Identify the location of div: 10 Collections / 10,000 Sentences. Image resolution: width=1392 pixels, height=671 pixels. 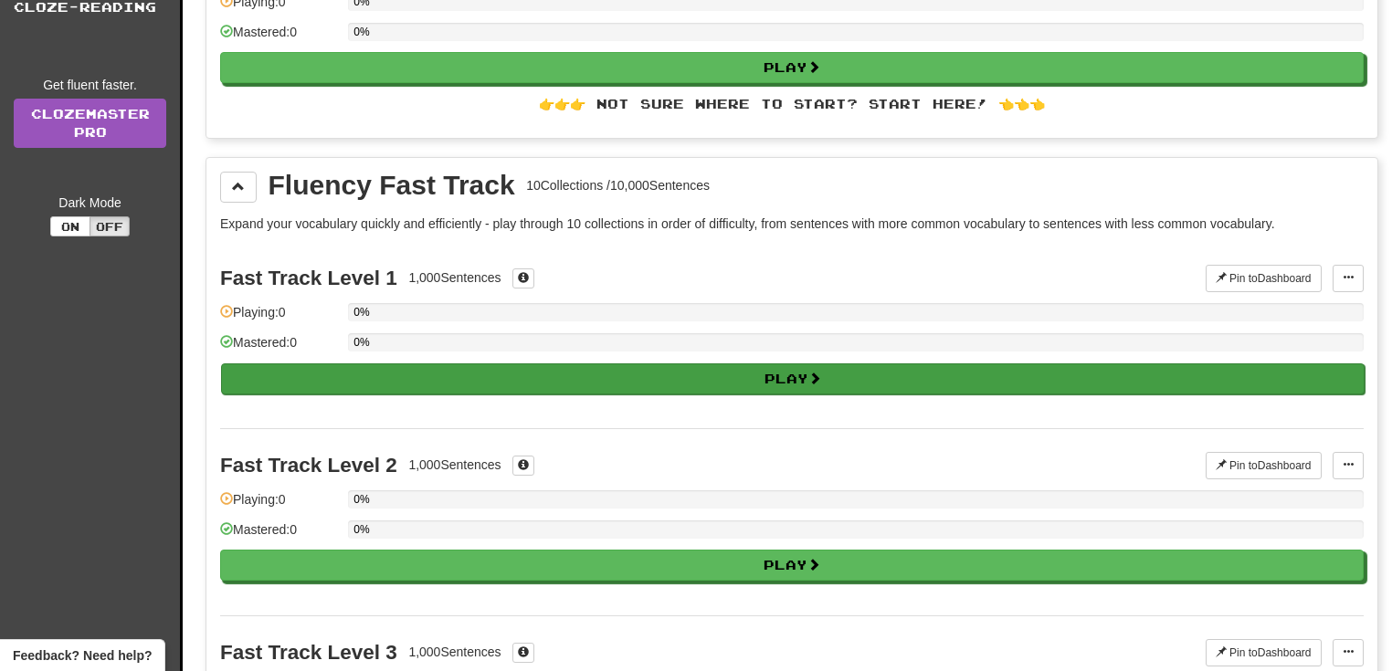
(617, 185).